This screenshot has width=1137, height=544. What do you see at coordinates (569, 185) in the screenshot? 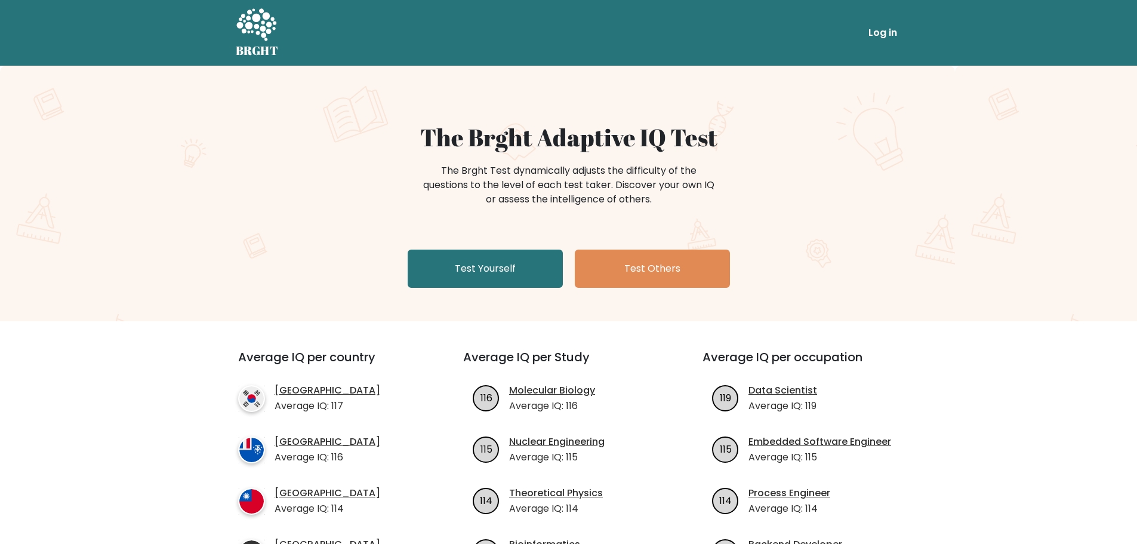
I see `div: The Brght Test dynamically adjusts the difficulty of the questions to the level of each test take...` at bounding box center [569, 185].